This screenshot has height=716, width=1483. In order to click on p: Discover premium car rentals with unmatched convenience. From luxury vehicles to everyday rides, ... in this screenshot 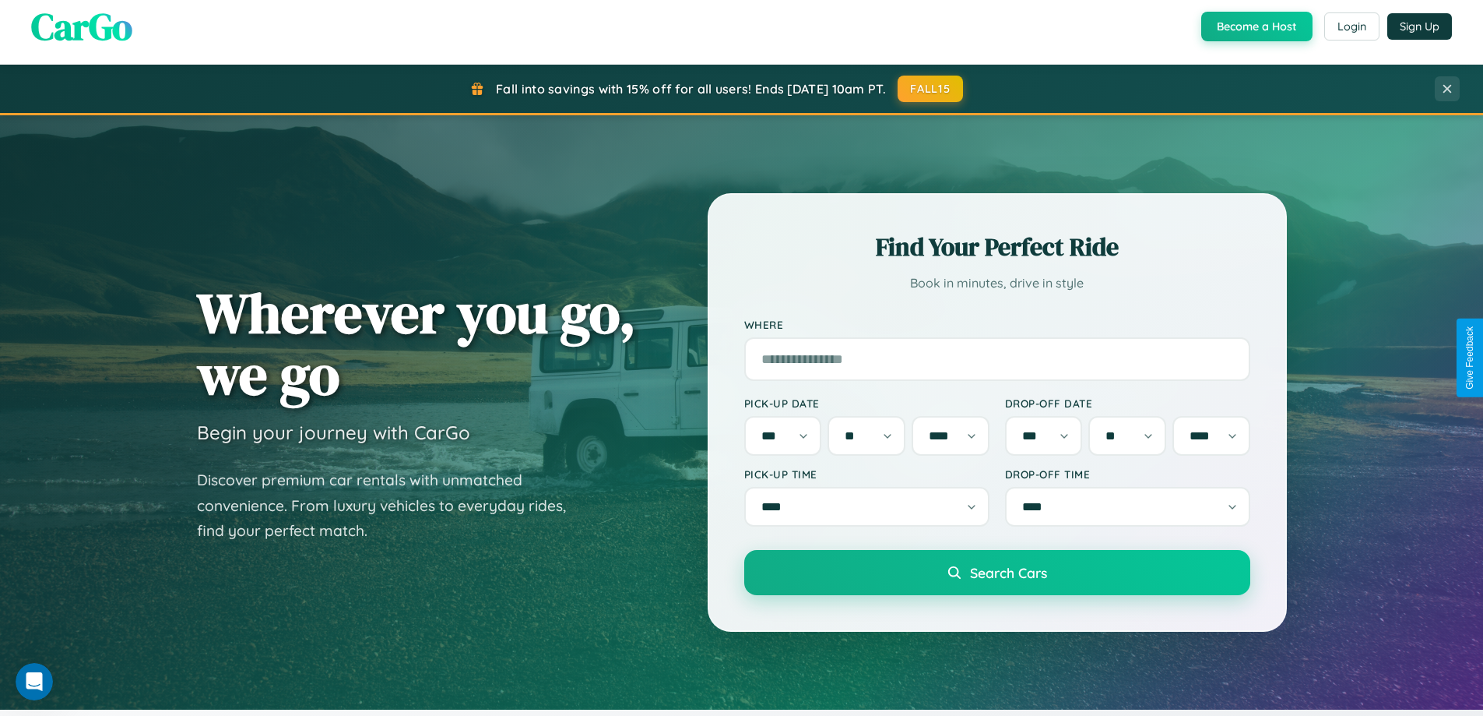, I will do `click(392, 505)`.